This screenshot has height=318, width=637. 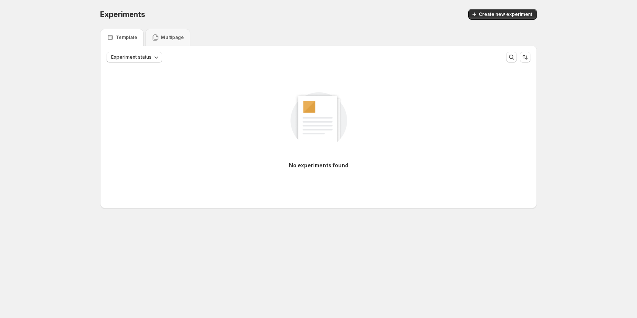 I want to click on p: No experiments found, so click(x=318, y=166).